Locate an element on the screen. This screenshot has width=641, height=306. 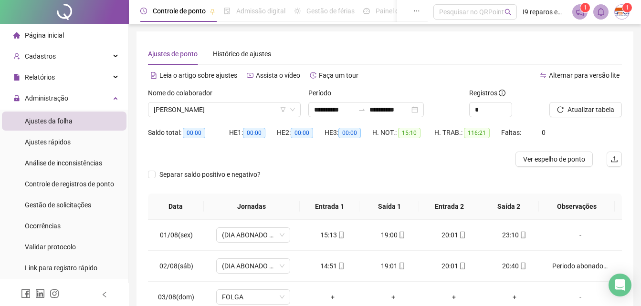
div: H. TRAB.: is located at coordinates (468, 133).